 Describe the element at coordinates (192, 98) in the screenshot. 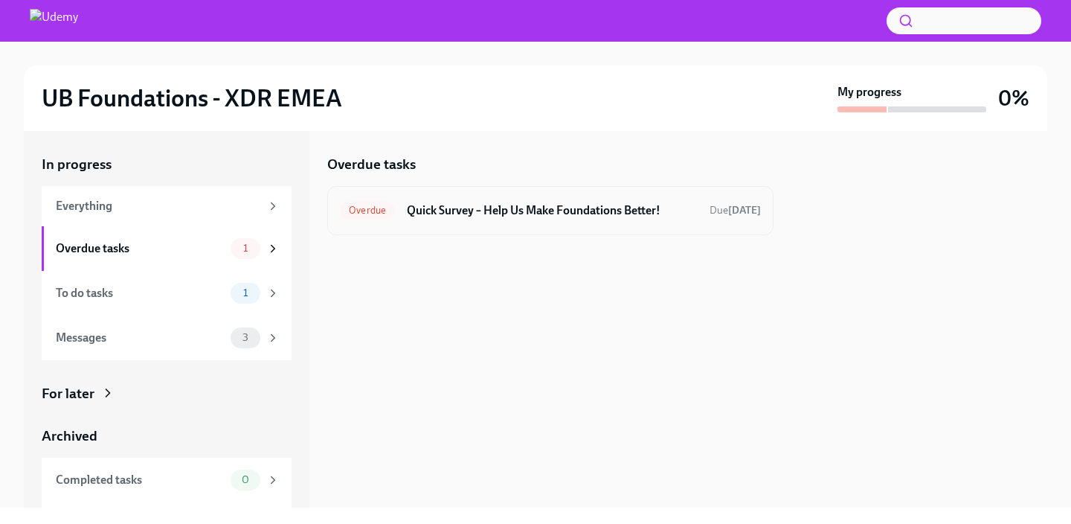

I see `h2: UB Foundations - XDR EMEA` at that location.